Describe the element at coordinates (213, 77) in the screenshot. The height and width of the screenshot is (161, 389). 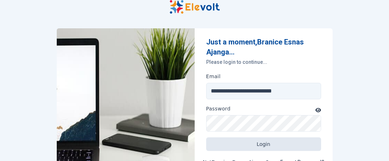
I see `label: Email` at that location.